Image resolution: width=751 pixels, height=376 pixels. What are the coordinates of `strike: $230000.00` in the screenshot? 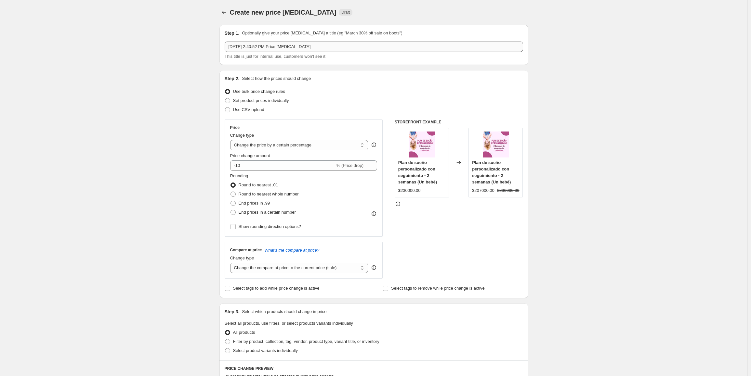 It's located at (508, 191).